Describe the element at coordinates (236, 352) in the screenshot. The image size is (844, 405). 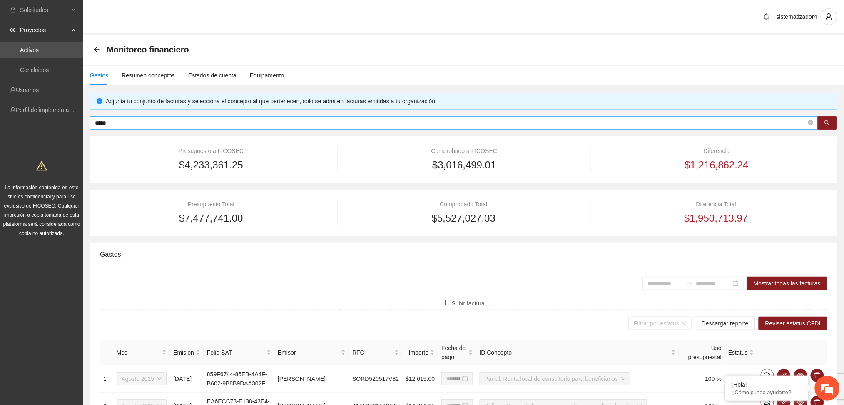
I see `span: Folio SAT` at that location.